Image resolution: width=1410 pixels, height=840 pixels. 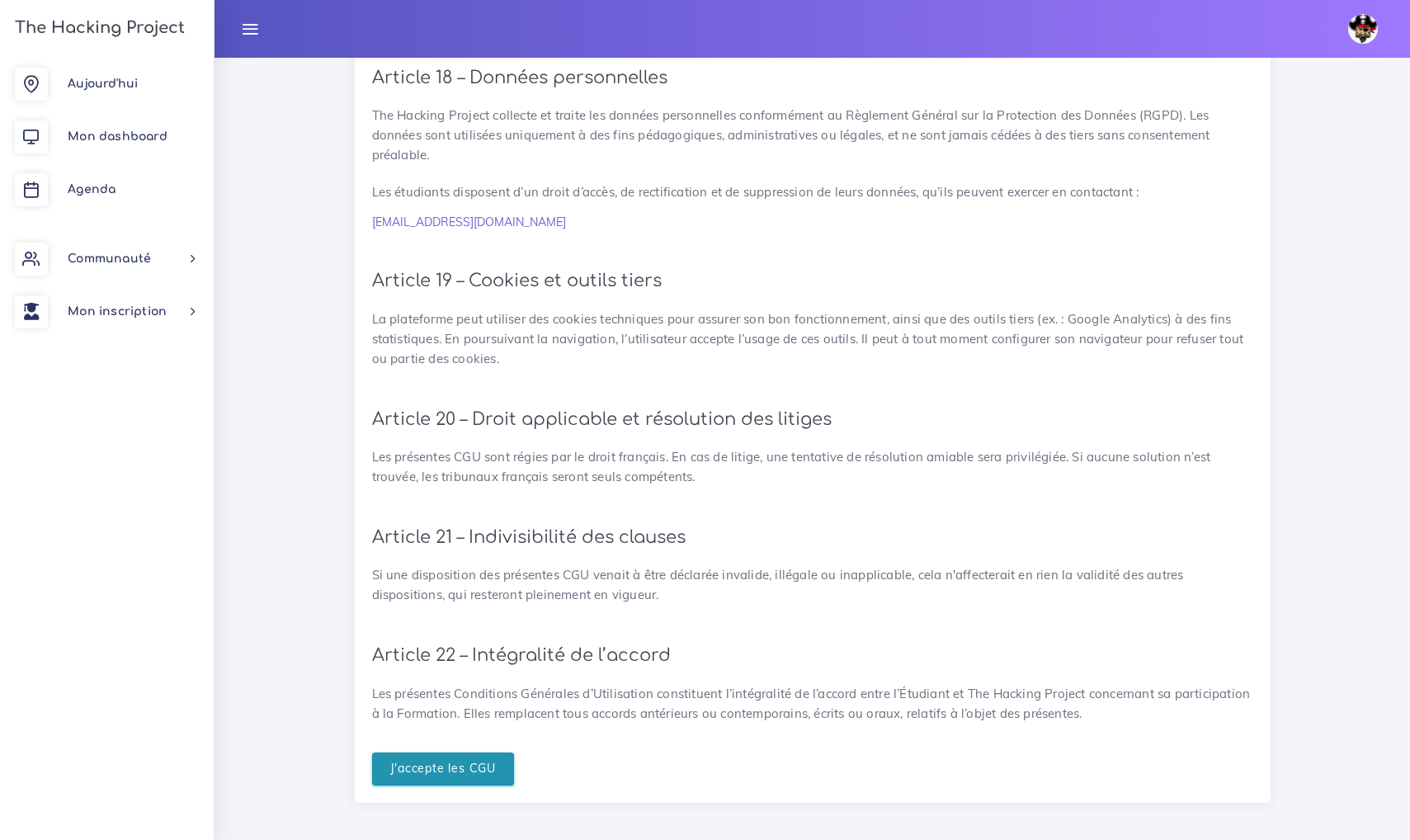 What do you see at coordinates (813, 585) in the screenshot?
I see `p: Si une disposition des présentes CGU venait à être déclarée invalide, illégale ou inapplicable, c...` at bounding box center [813, 585].